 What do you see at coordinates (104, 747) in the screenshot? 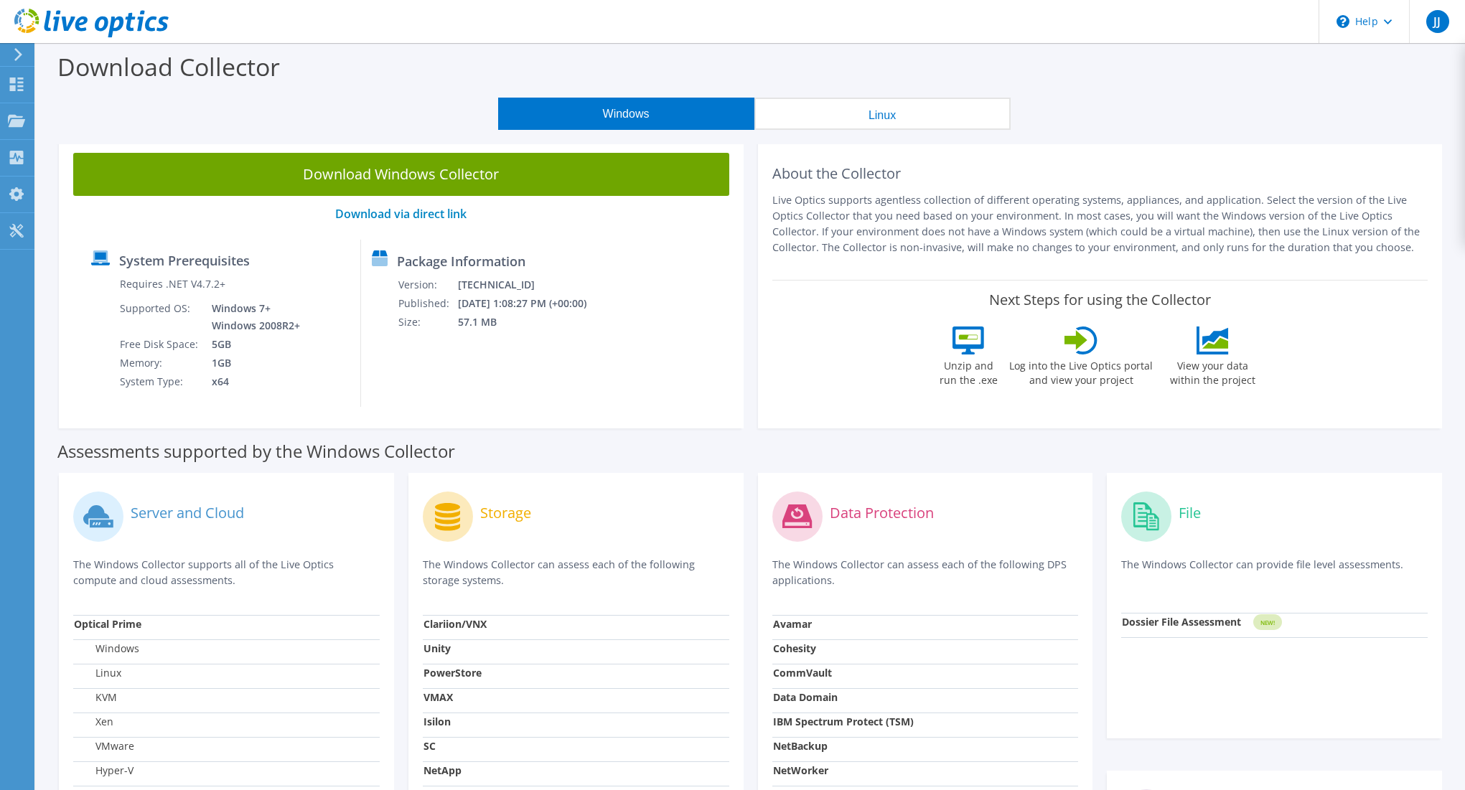
I see `label: VMware` at bounding box center [104, 747].